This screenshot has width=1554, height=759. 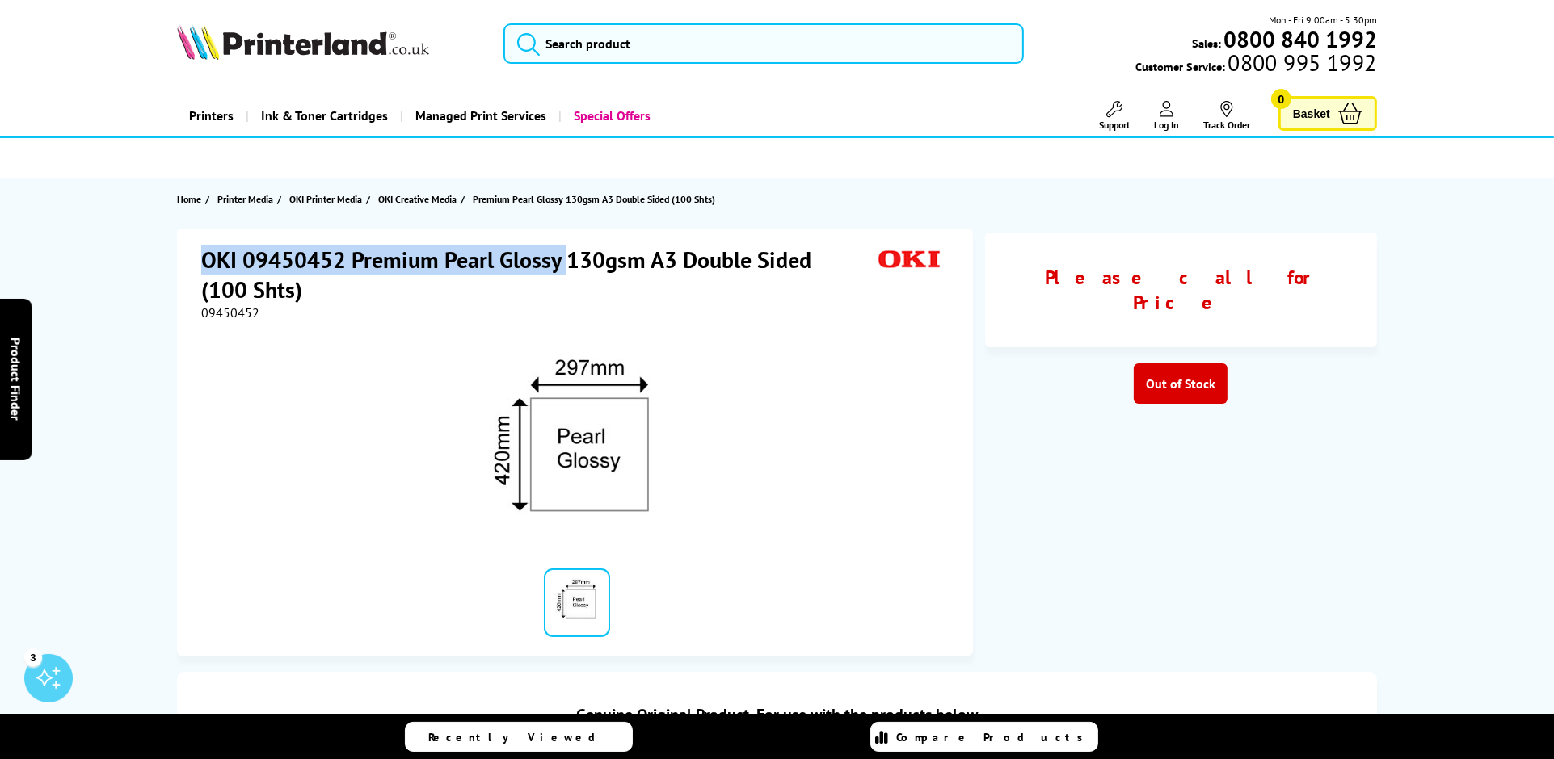 What do you see at coordinates (763, 44) in the screenshot?
I see `input: Search product` at bounding box center [763, 44].